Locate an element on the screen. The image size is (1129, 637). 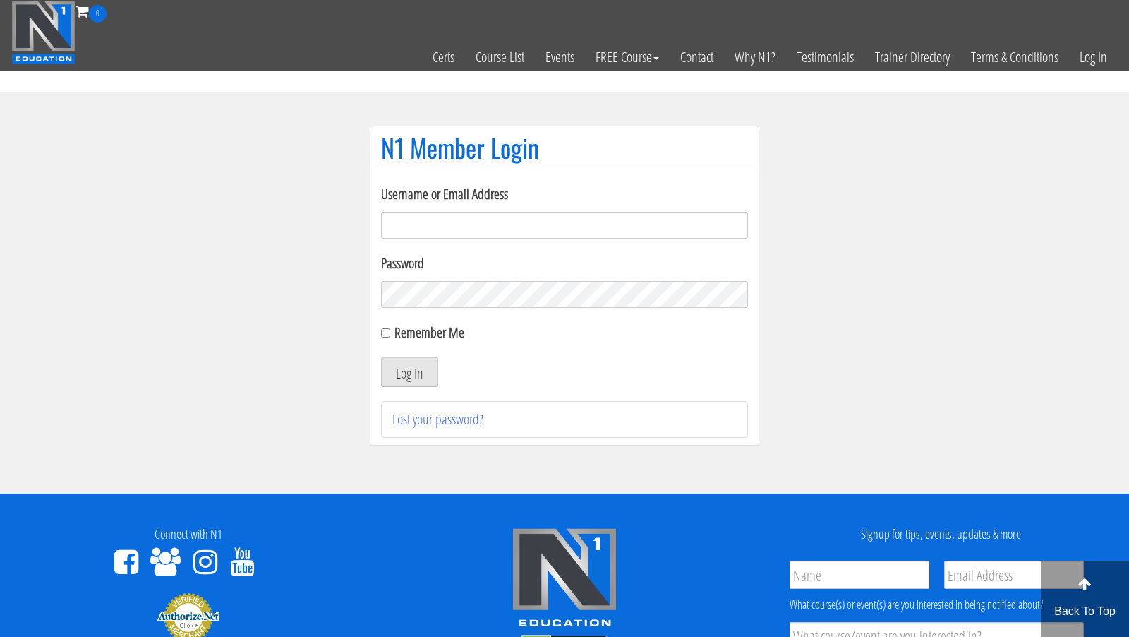
a: Testimonials is located at coordinates (825, 57).